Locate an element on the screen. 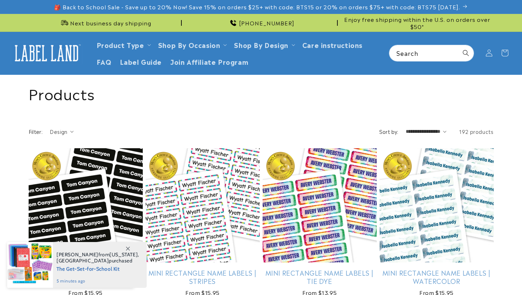 The height and width of the screenshot is (295, 522). a: Label Guide is located at coordinates (141, 61).